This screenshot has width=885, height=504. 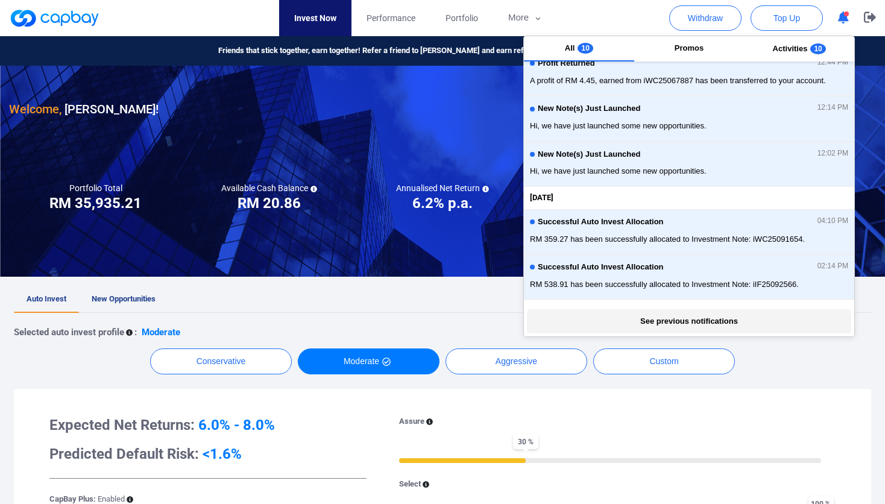 I want to click on span: Performance, so click(x=391, y=18).